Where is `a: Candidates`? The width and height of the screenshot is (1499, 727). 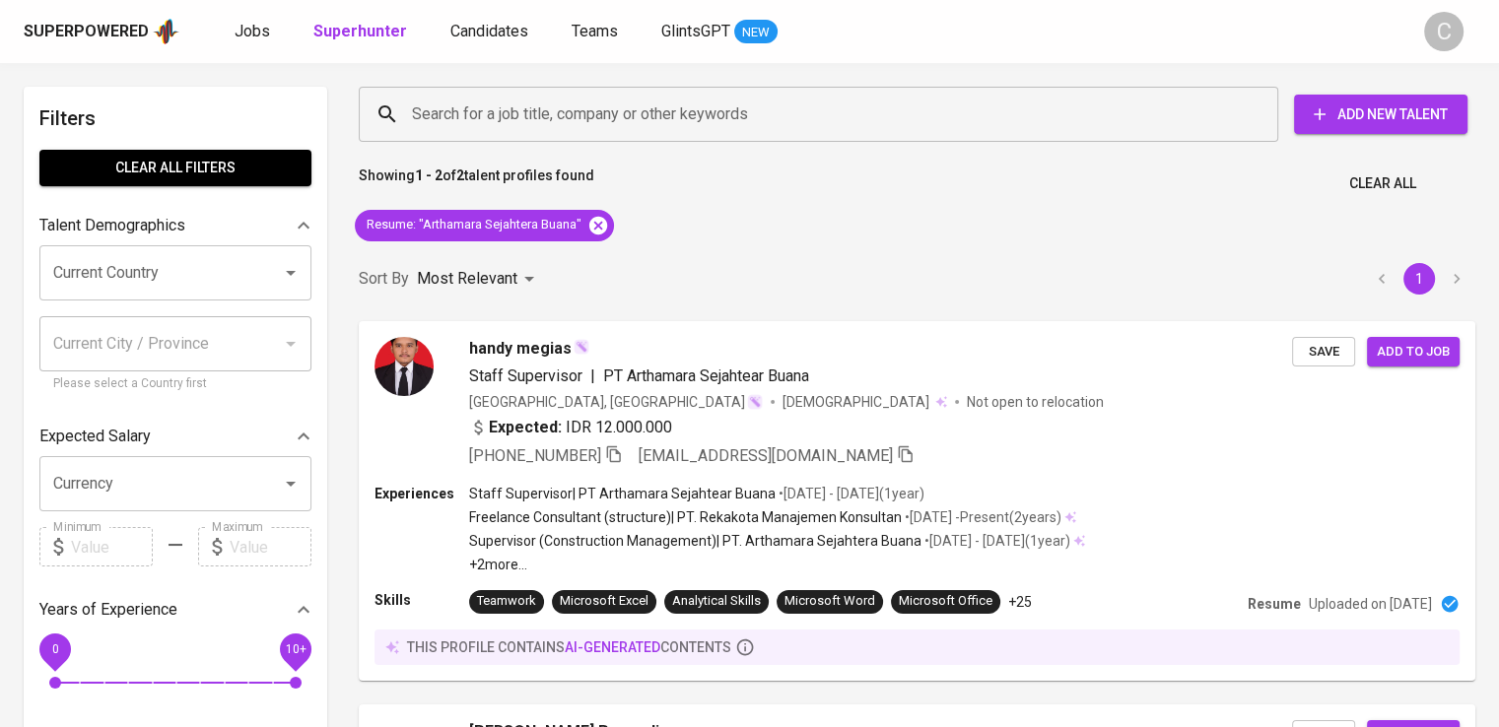
a: Candidates is located at coordinates (491, 32).